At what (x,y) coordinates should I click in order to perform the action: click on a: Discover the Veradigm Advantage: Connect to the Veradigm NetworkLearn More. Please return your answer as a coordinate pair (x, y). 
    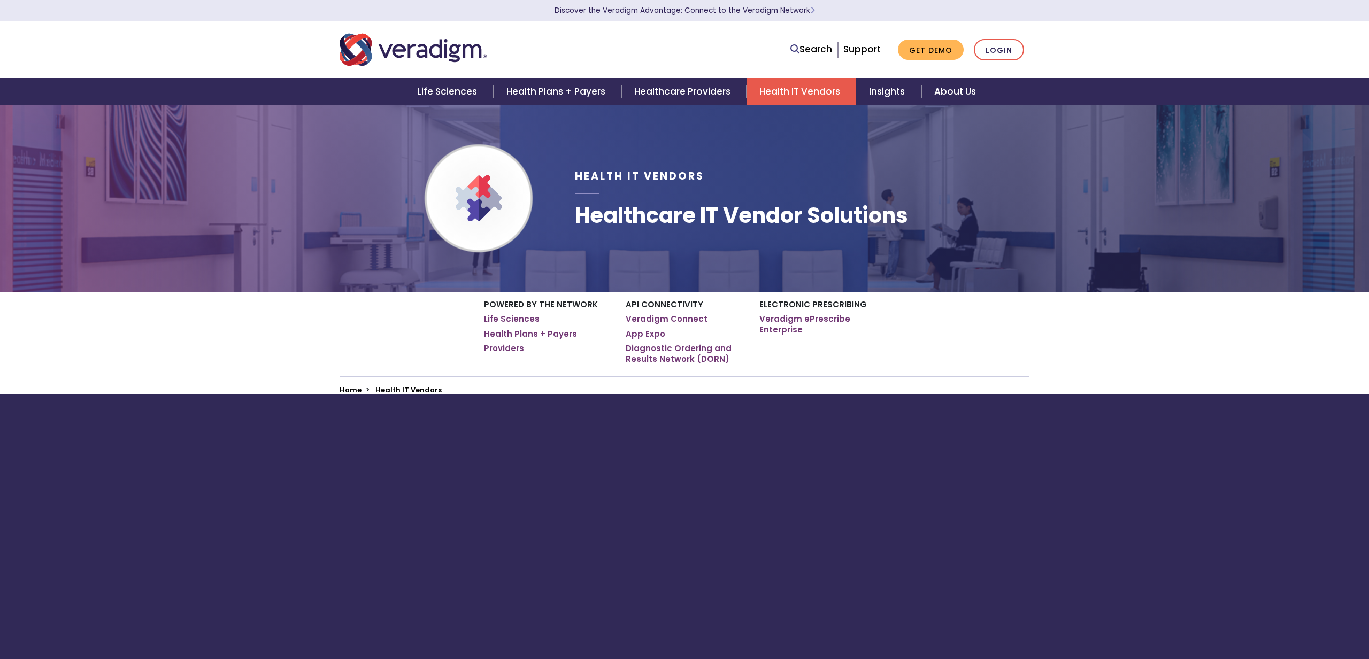
    Looking at the image, I should click on (684, 10).